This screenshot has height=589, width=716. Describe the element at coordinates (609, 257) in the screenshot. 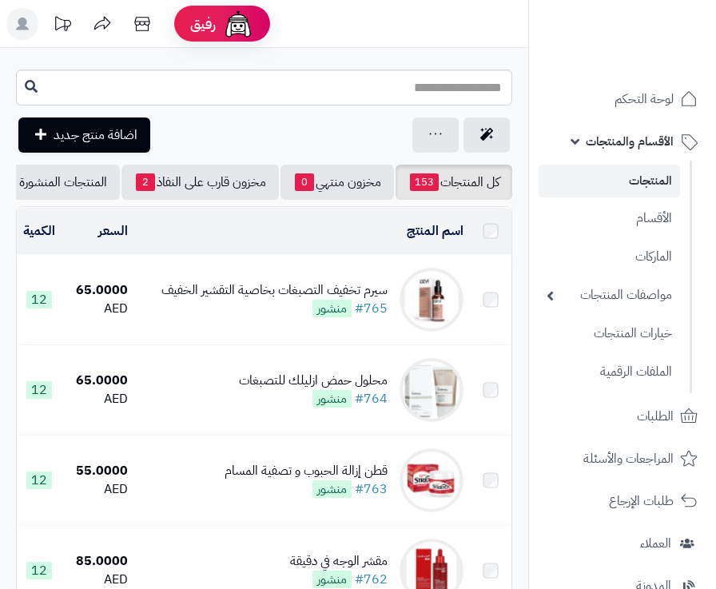

I see `a: الماركات` at that location.